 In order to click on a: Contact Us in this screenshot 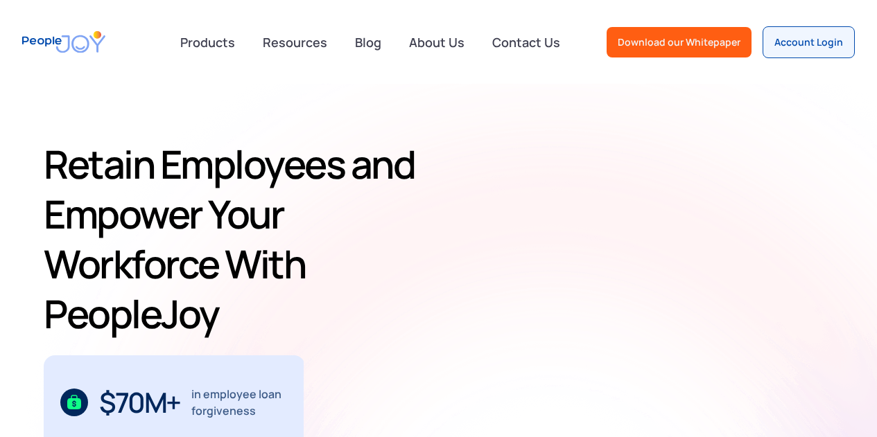, I will do `click(526, 42)`.